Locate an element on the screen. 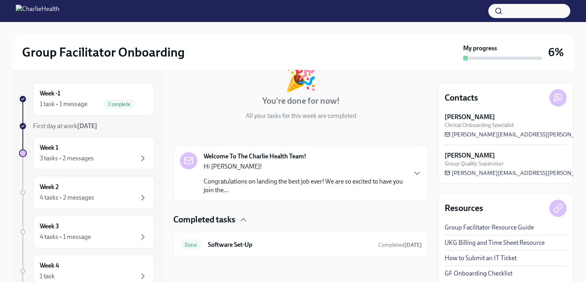 This screenshot has height=290, width=586. span: Group Quality Supervisor is located at coordinates (474, 164).